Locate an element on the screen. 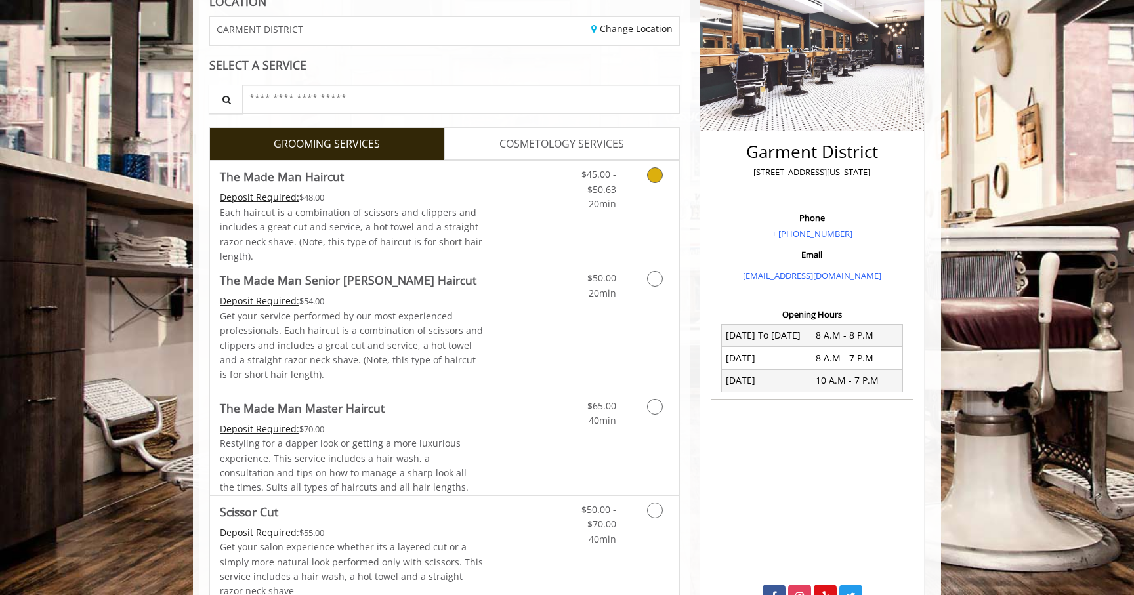  span: $50.00 - $70.00 is located at coordinates (598, 516).